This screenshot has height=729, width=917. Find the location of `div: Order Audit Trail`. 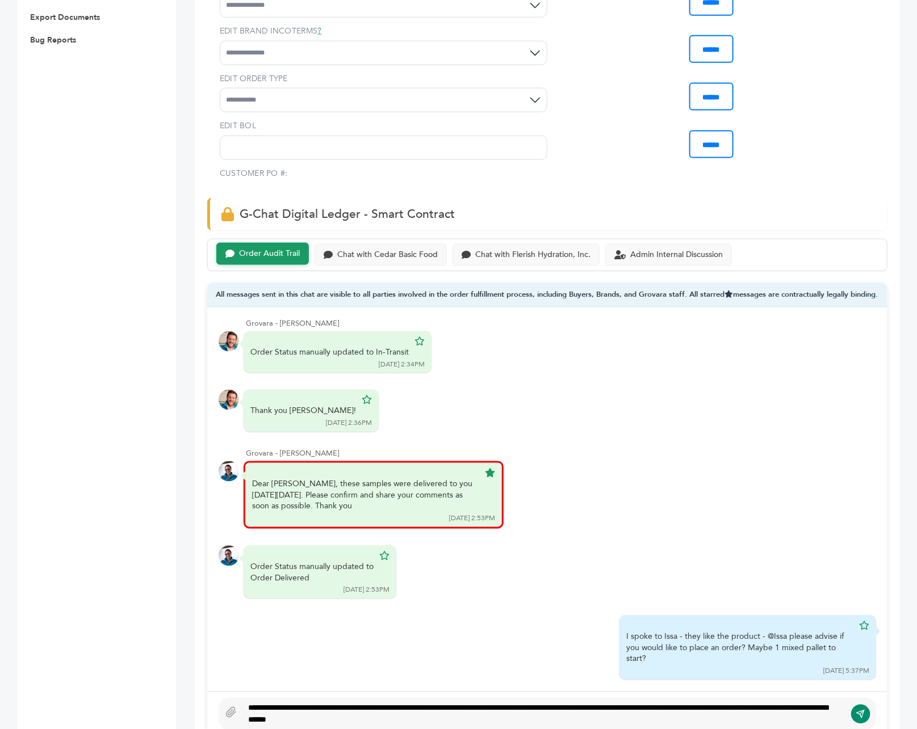

div: Order Audit Trail is located at coordinates (269, 254).